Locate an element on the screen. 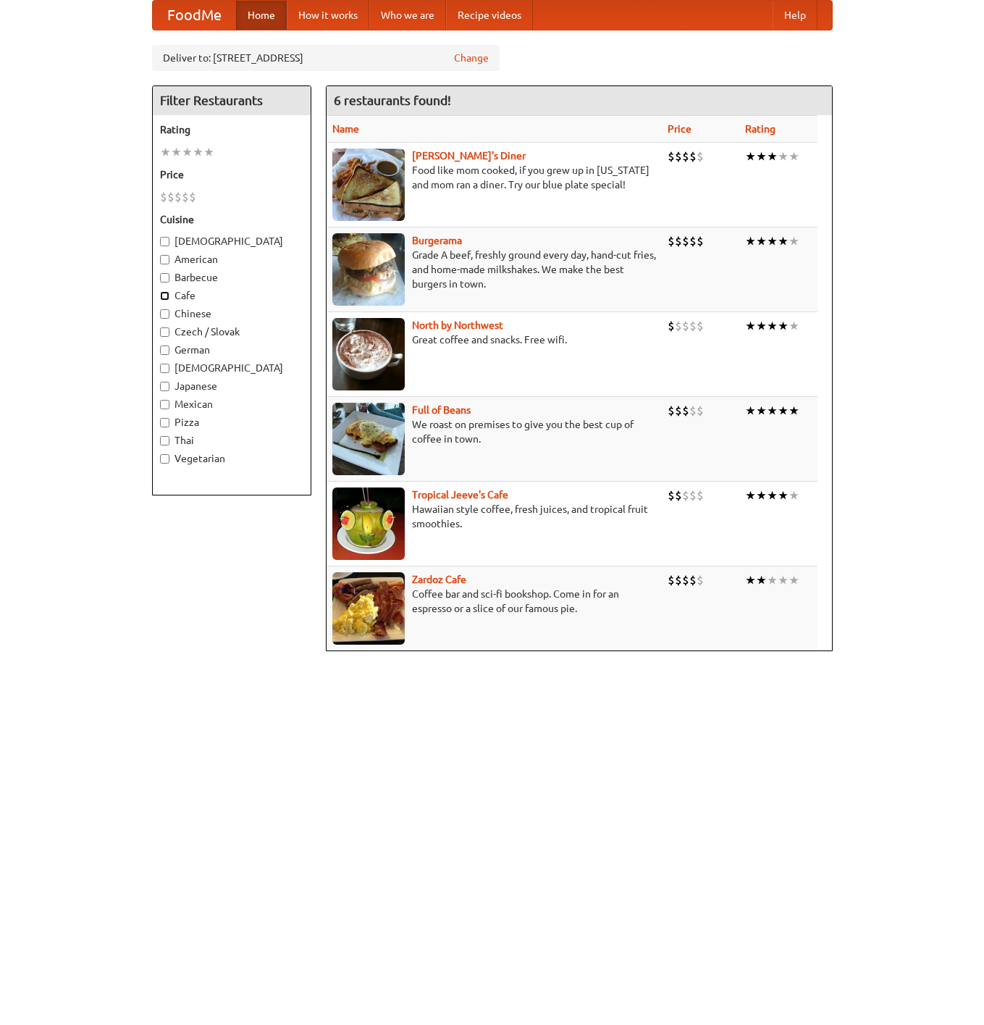 This screenshot has height=1025, width=984. h5: Rating is located at coordinates (232, 130).